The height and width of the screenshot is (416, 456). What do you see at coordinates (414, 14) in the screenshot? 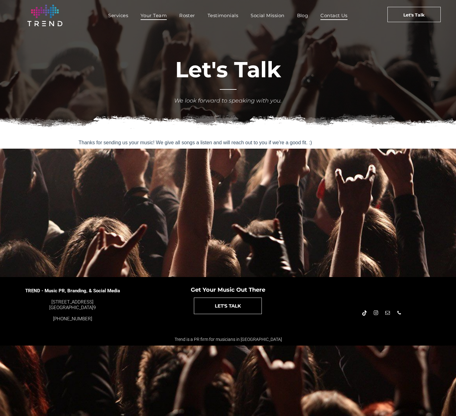
I see `a: Let's Talk` at bounding box center [414, 14].